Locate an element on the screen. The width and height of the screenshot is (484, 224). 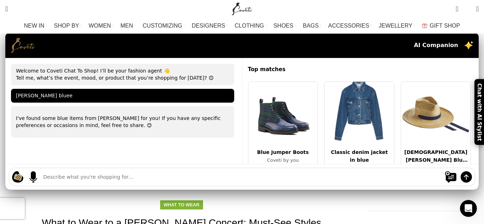
a: BAGS is located at coordinates (312, 26).